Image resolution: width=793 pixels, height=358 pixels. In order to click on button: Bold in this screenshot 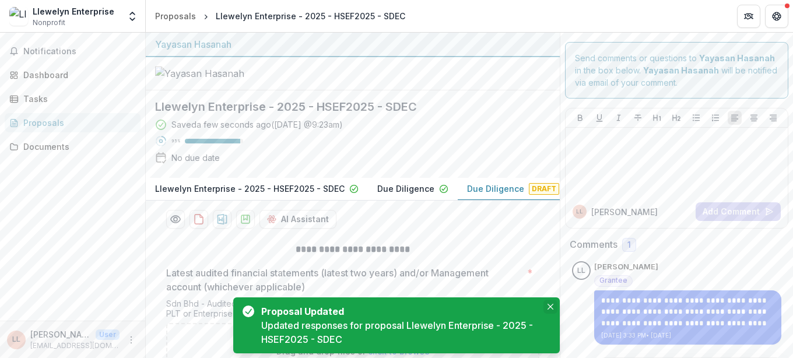, I will do `click(580, 118)`.